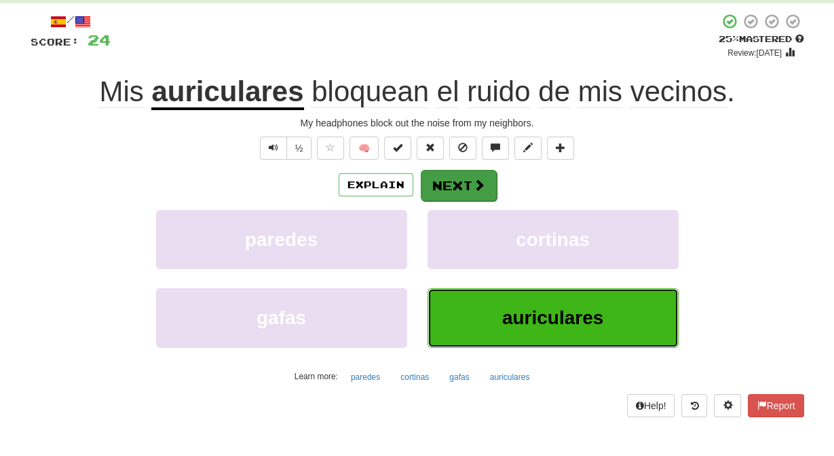 This screenshot has height=456, width=834. What do you see at coordinates (281, 239) in the screenshot?
I see `span: paredes` at bounding box center [281, 239].